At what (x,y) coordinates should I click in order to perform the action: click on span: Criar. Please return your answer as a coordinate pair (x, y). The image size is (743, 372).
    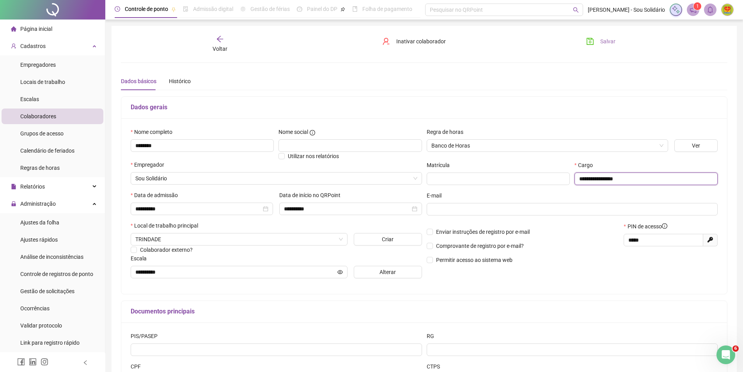
    Looking at the image, I should click on (388, 239).